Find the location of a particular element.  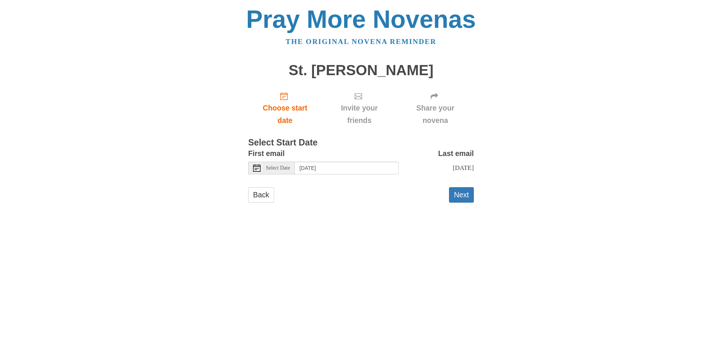

label: First email is located at coordinates (266, 153).